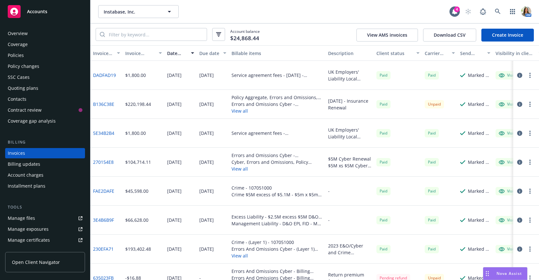 This screenshot has width=539, height=280. I want to click on div: Contacts, so click(17, 99).